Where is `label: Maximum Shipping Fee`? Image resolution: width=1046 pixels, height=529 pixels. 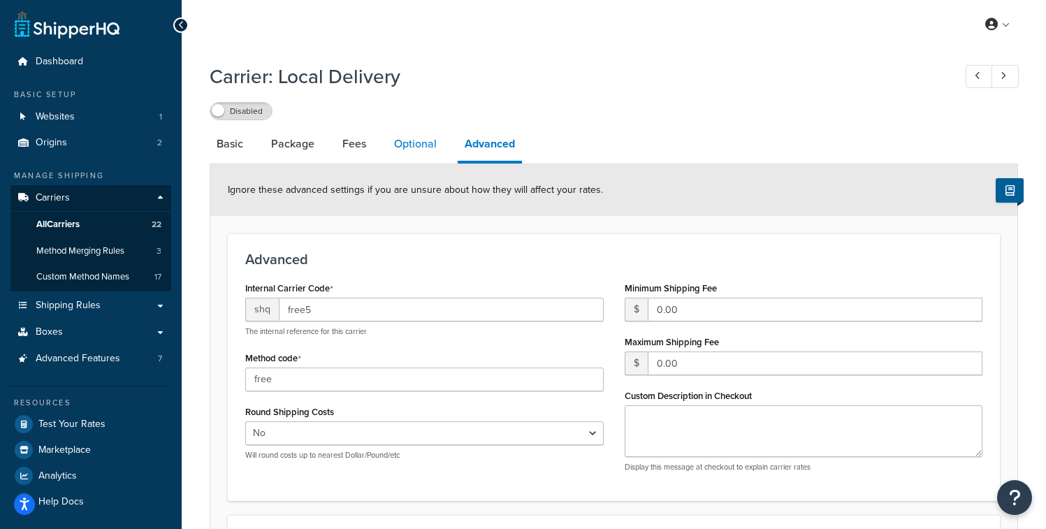 label: Maximum Shipping Fee is located at coordinates (671, 342).